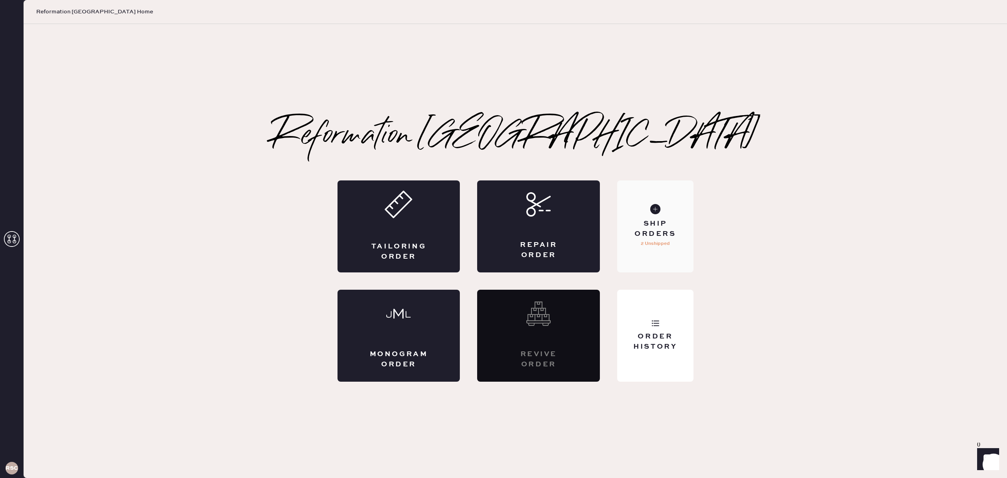  Describe the element at coordinates (655, 229) in the screenshot. I see `div: Ship Orders` at that location.